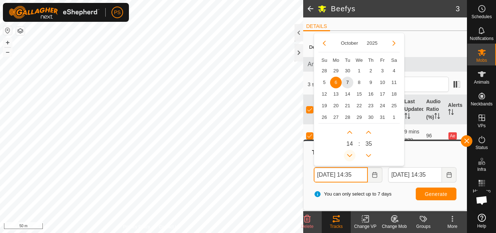 This screenshot has height=233, width=496. What do you see at coordinates (424, 226) in the screenshot?
I see `div: Groups` at bounding box center [424, 226].